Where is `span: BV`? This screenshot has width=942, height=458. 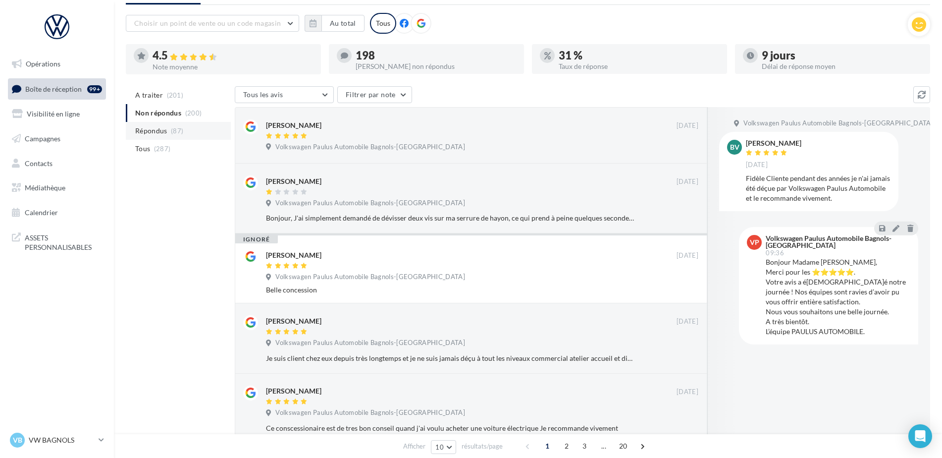 span: BV is located at coordinates (735, 147).